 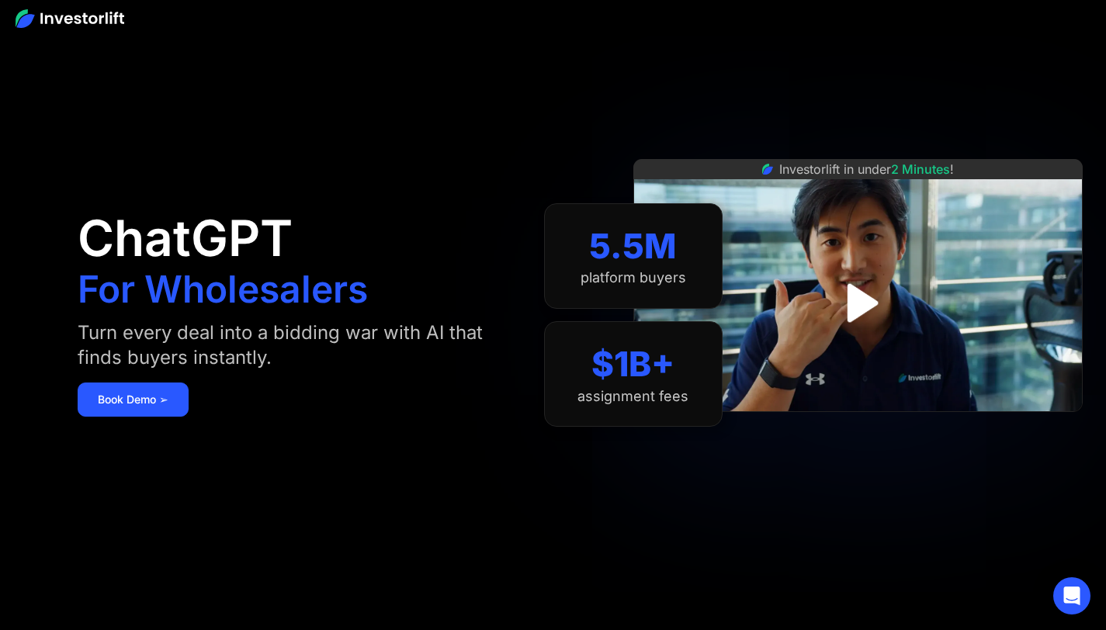 What do you see at coordinates (857, 303) in the screenshot?
I see `a: open lightbox` at bounding box center [857, 303].